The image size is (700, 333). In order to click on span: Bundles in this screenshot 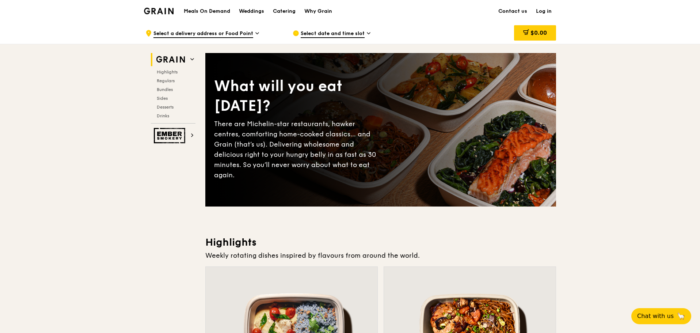, I will do `click(165, 90)`.